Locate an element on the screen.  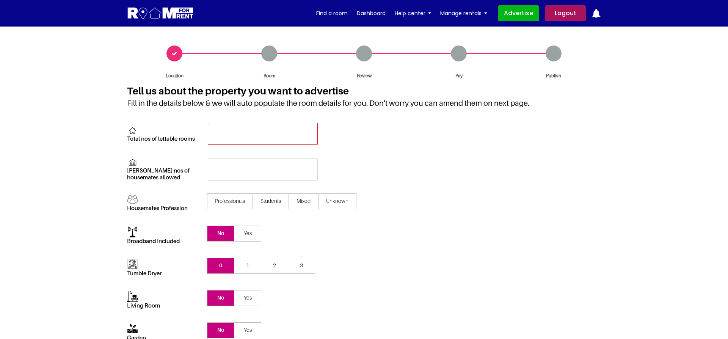
span: Pay is located at coordinates (459, 76).